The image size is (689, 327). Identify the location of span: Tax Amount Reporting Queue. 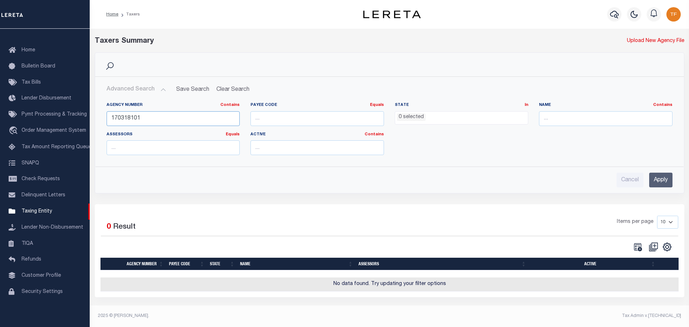
(56, 147).